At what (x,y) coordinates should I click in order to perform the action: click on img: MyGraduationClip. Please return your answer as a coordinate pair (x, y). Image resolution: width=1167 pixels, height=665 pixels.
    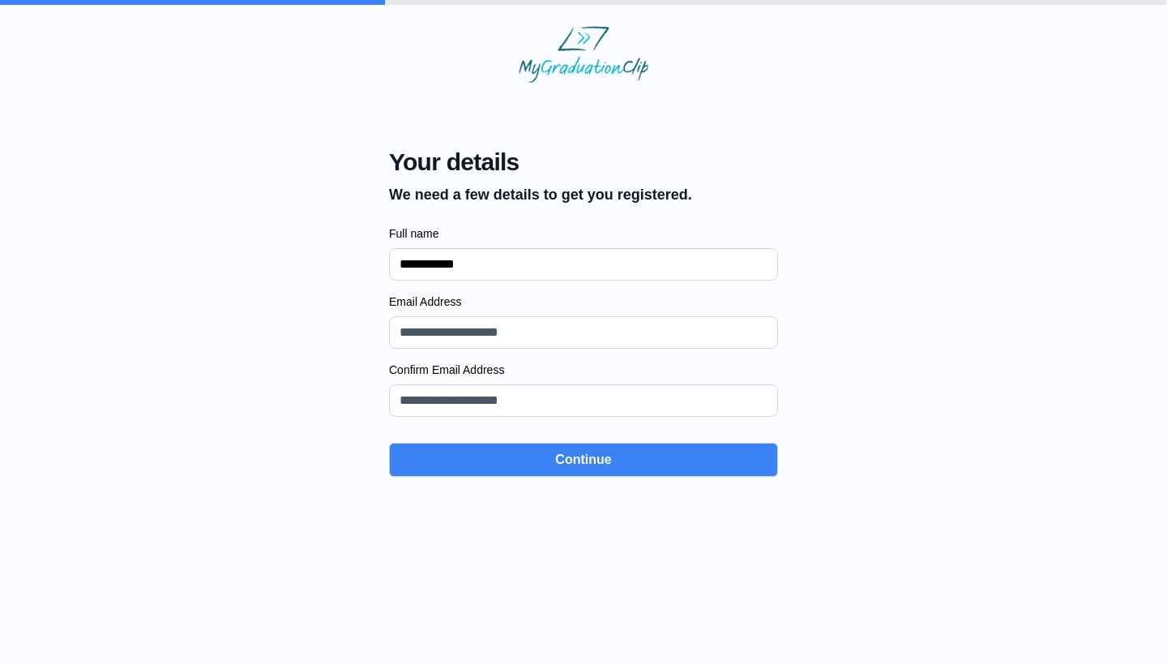
    Looking at the image, I should click on (583, 54).